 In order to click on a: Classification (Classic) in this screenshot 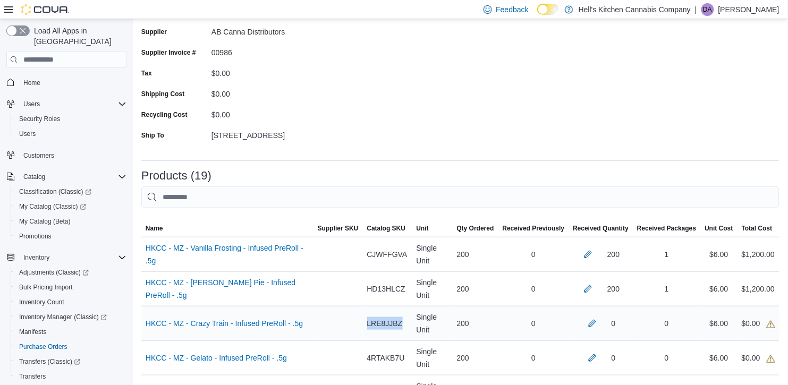, I will do `click(71, 192)`.